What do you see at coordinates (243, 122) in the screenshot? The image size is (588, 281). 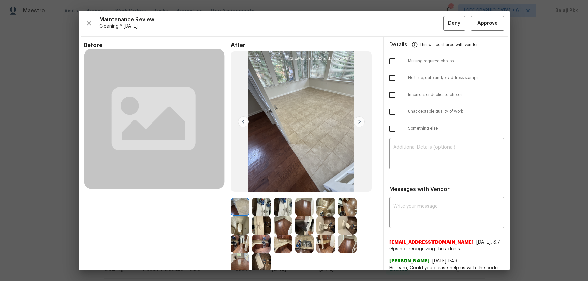 I see `img: left-chevron-button-url` at bounding box center [243, 122].